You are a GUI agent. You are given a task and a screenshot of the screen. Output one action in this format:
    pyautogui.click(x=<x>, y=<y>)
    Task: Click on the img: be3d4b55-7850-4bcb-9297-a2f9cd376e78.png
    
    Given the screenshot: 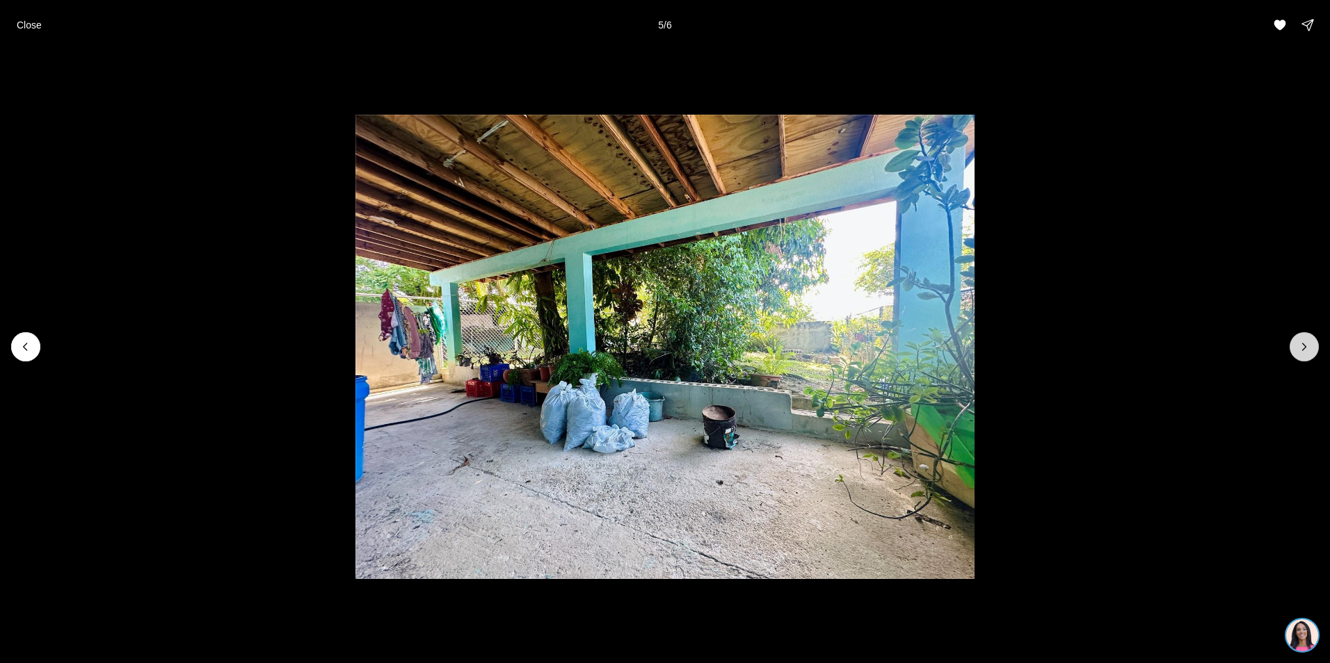 What is the action you would take?
    pyautogui.click(x=24, y=24)
    